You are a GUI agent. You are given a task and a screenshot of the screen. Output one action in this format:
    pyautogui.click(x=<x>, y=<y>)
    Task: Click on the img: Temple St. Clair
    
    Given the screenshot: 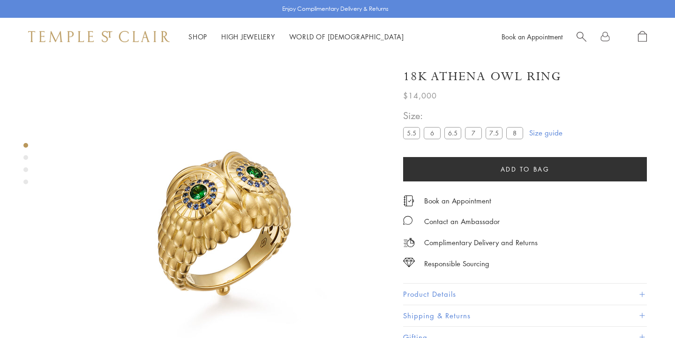 What is the action you would take?
    pyautogui.click(x=99, y=37)
    